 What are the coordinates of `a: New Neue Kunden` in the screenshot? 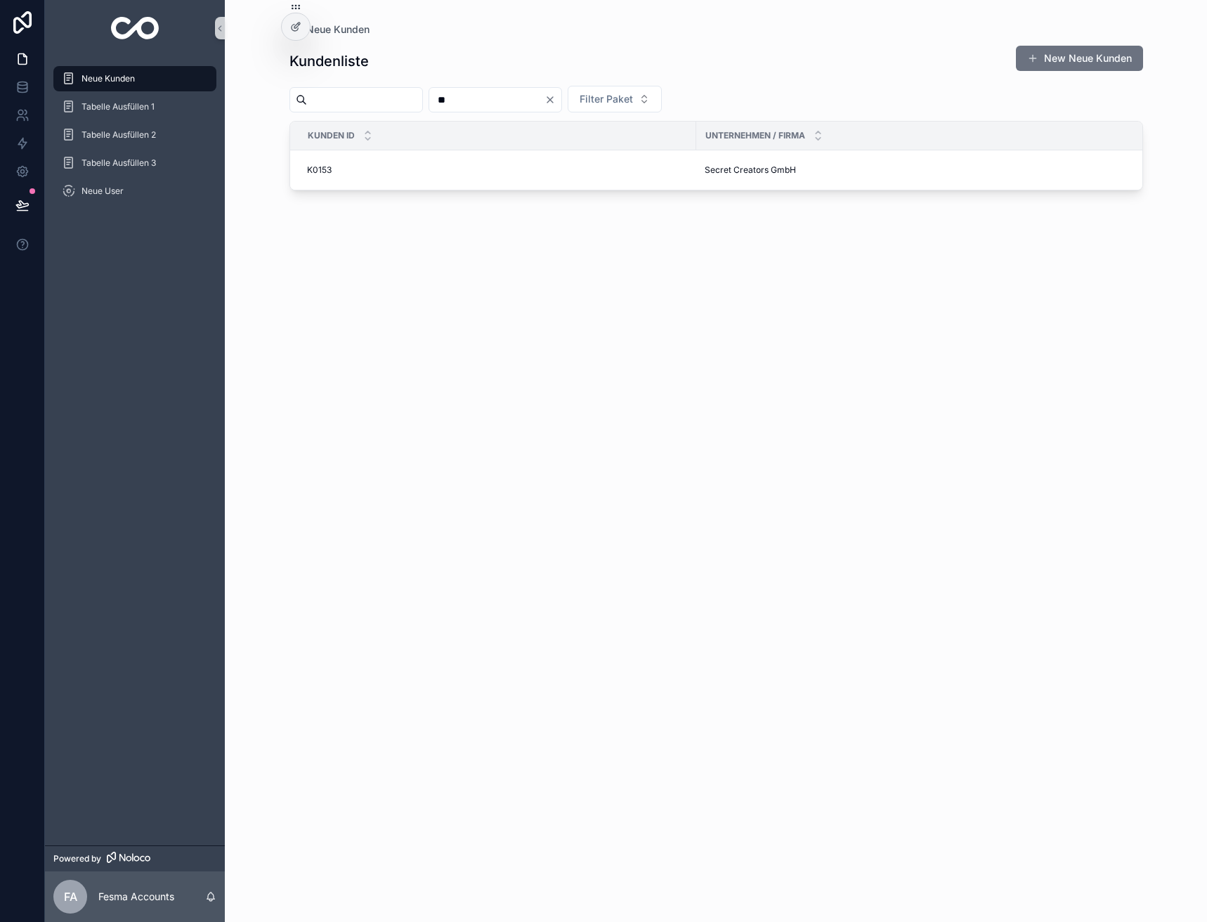 It's located at (1079, 58).